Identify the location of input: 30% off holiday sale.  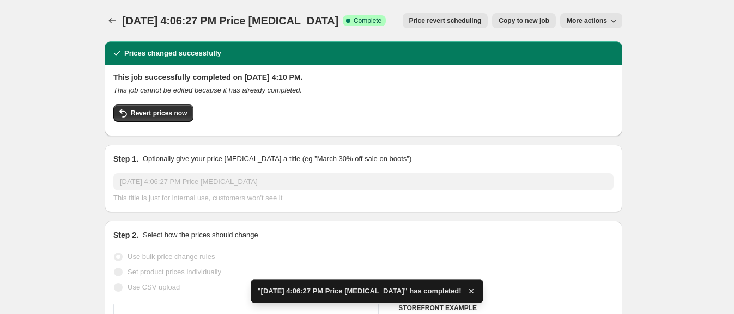
(364, 182).